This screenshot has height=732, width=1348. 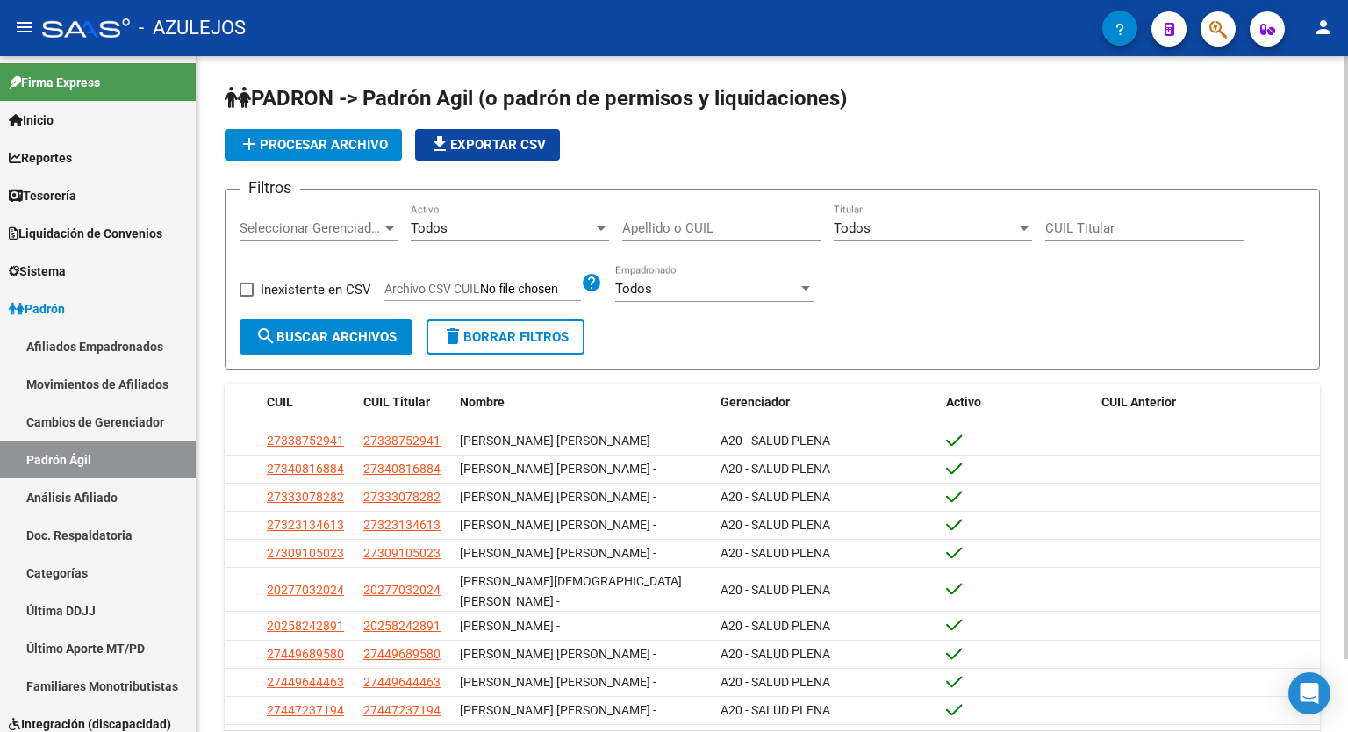 I want to click on button: Exportar CSV, so click(x=487, y=145).